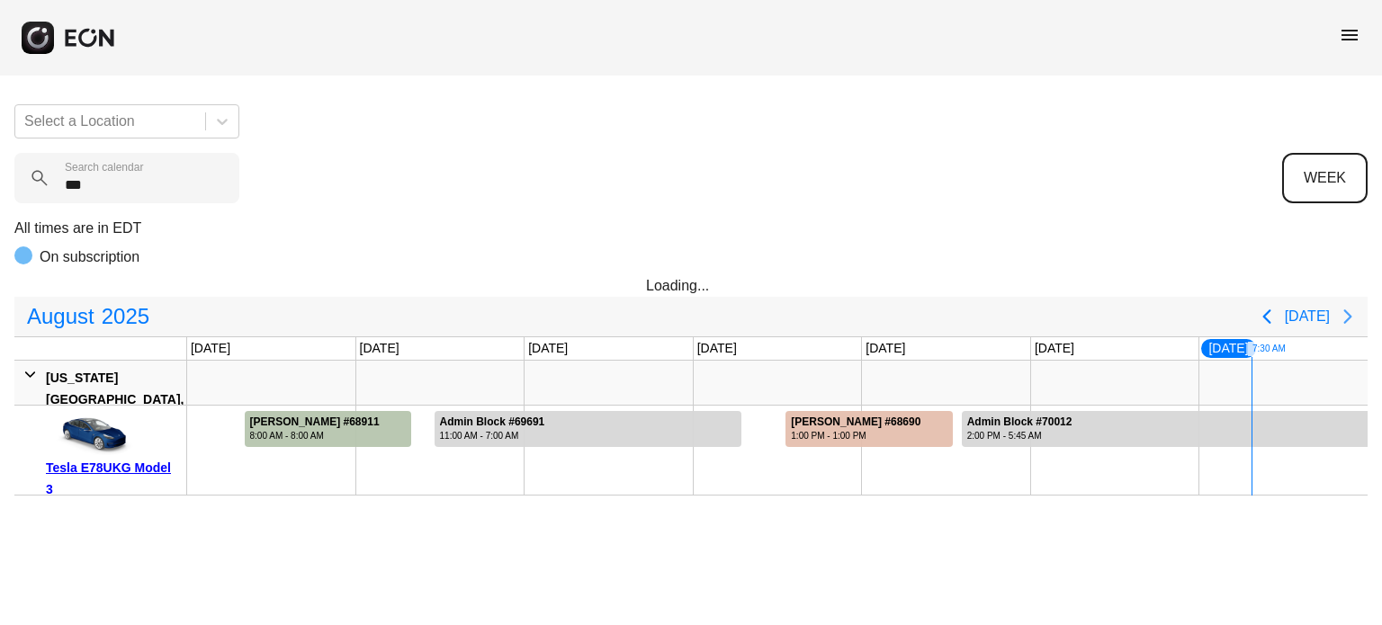 This screenshot has width=1382, height=625. Describe the element at coordinates (112, 479) in the screenshot. I see `div: Tesla E78UKG Model 3` at that location.